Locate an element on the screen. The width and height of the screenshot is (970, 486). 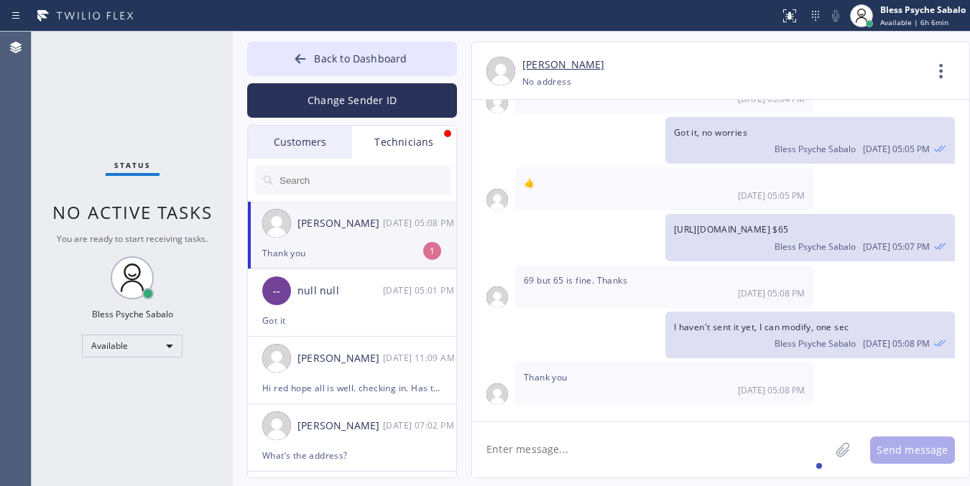
div: What’s the address? is located at coordinates (352, 456).